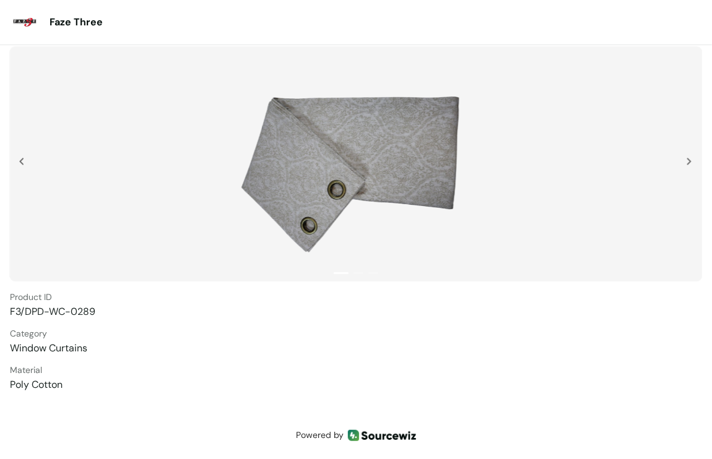 Image resolution: width=712 pixels, height=459 pixels. Describe the element at coordinates (76, 22) in the screenshot. I see `span: Faze Three` at that location.